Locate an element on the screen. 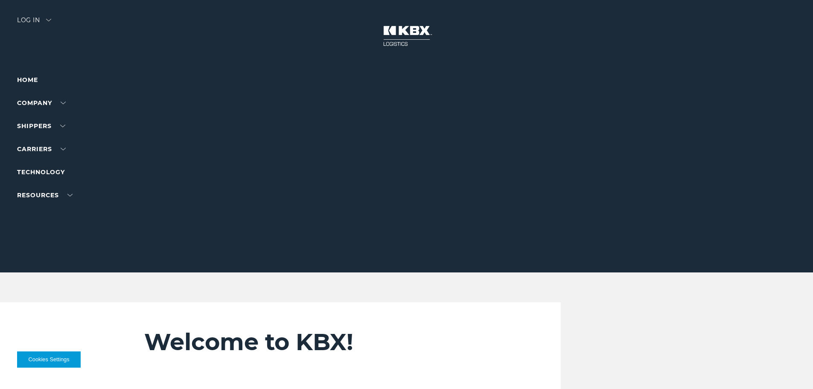  h2: Welcome to KBX! is located at coordinates (327, 342).